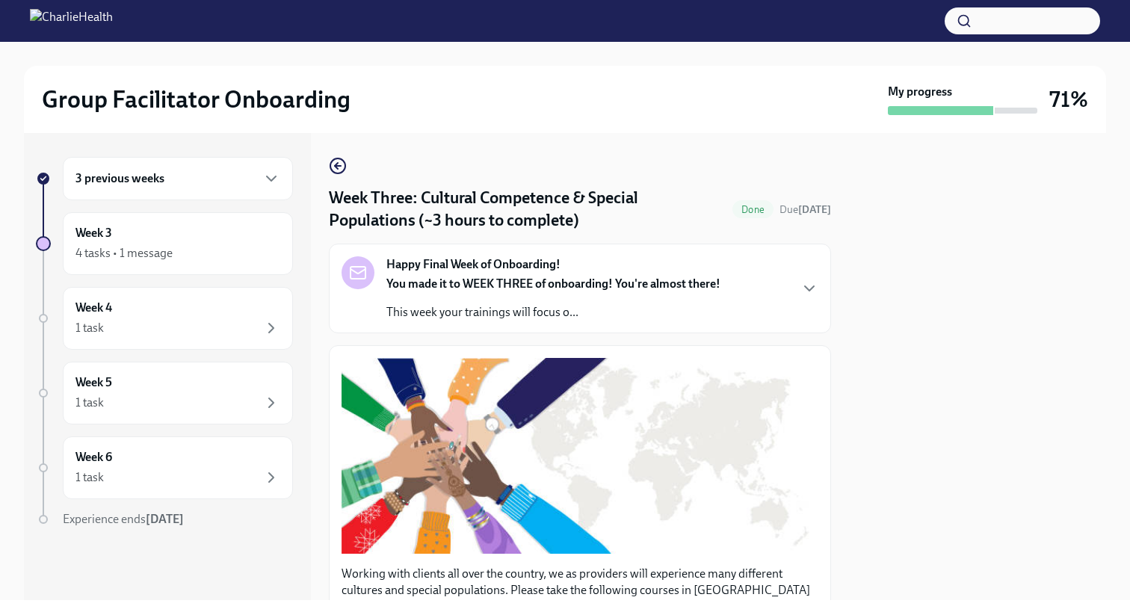 The width and height of the screenshot is (1130, 615). What do you see at coordinates (553, 312) in the screenshot?
I see `p: This week your trainings will focus o...` at bounding box center [553, 312].